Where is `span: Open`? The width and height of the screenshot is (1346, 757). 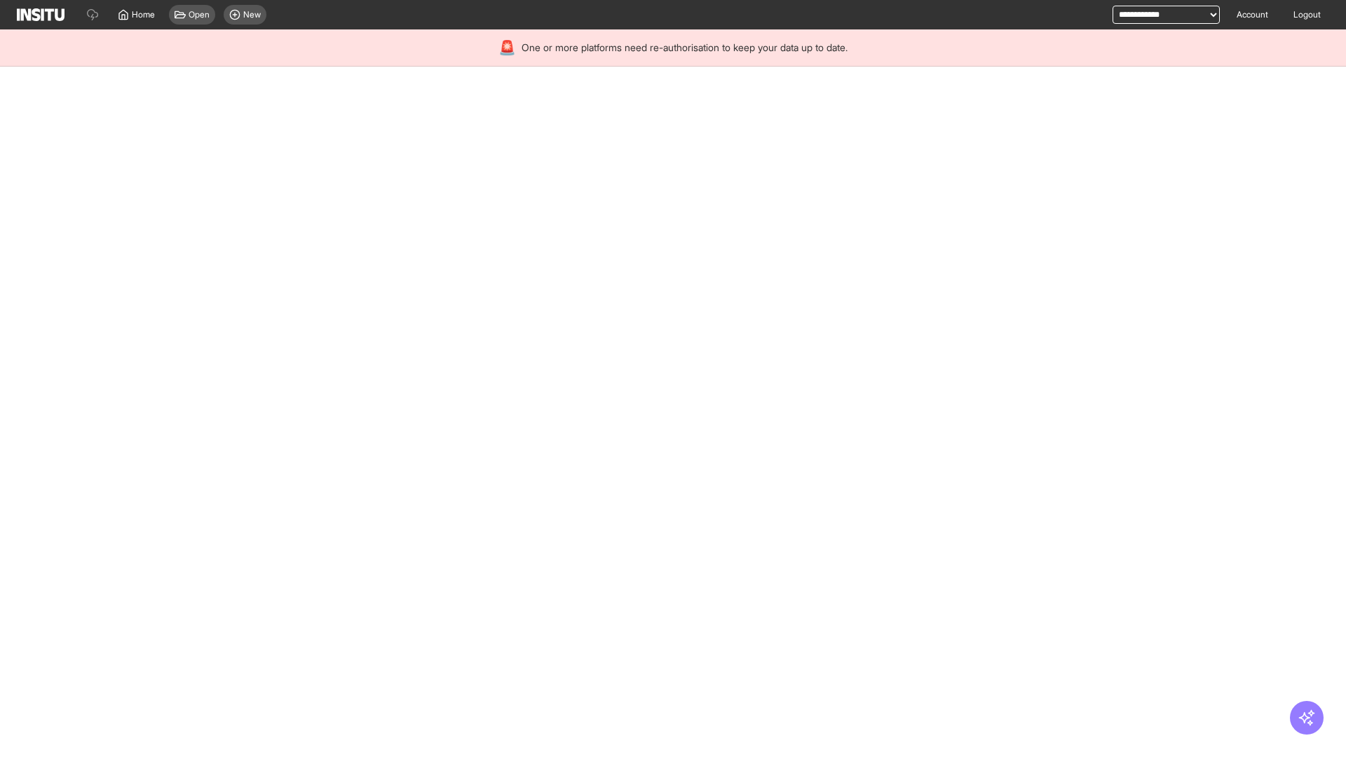 span: Open is located at coordinates (199, 15).